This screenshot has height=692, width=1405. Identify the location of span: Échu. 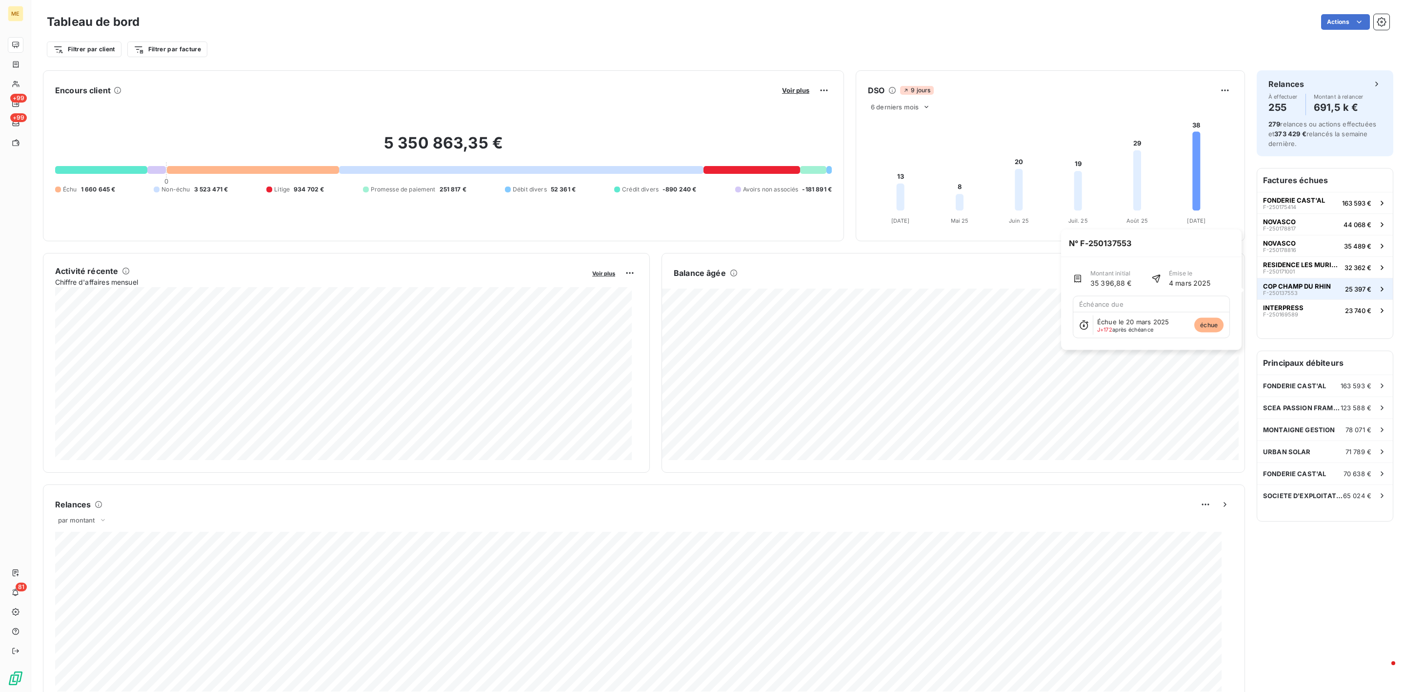
(70, 189).